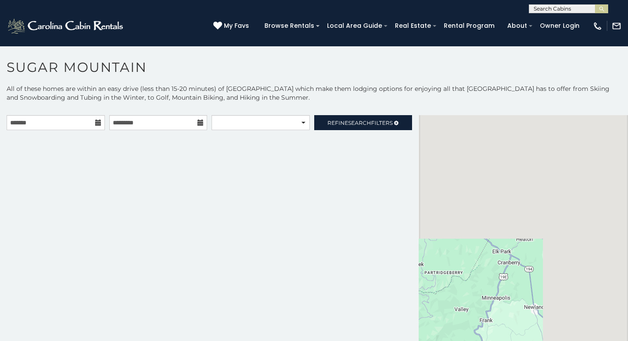 The image size is (628, 341). Describe the element at coordinates (360, 123) in the screenshot. I see `span: Refine Filters` at that location.